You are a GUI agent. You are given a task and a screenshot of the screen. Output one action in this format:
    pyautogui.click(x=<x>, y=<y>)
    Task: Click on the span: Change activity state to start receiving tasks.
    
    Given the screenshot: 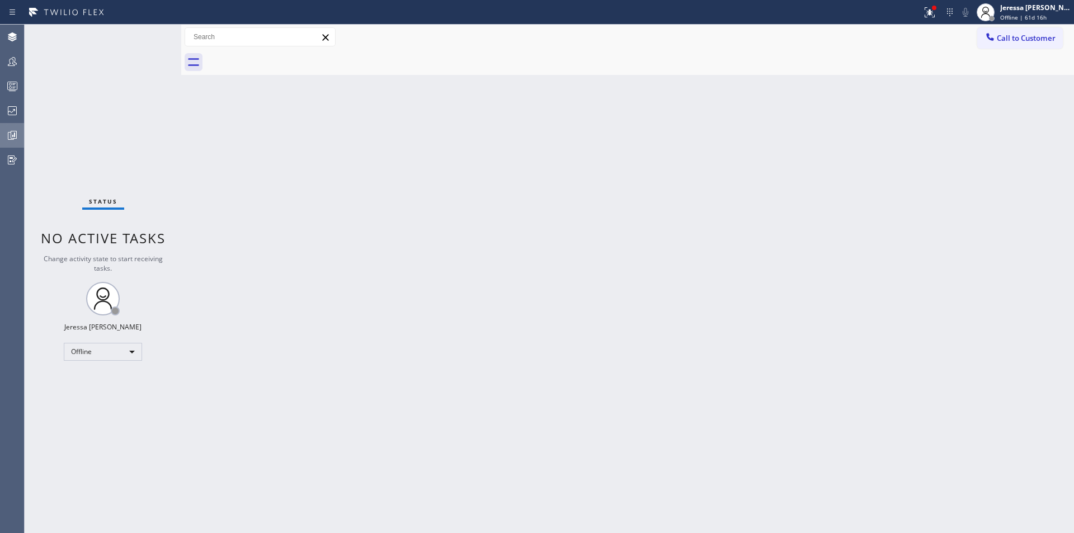 What is the action you would take?
    pyautogui.click(x=103, y=264)
    